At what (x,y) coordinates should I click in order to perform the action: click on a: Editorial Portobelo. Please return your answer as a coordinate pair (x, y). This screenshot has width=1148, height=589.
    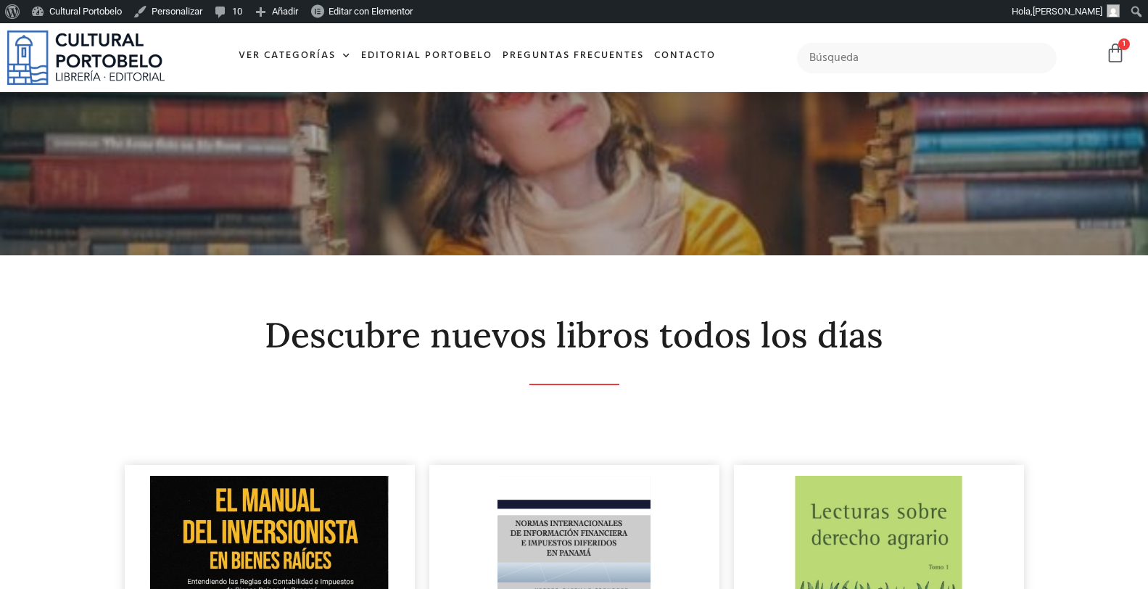
    Looking at the image, I should click on (426, 56).